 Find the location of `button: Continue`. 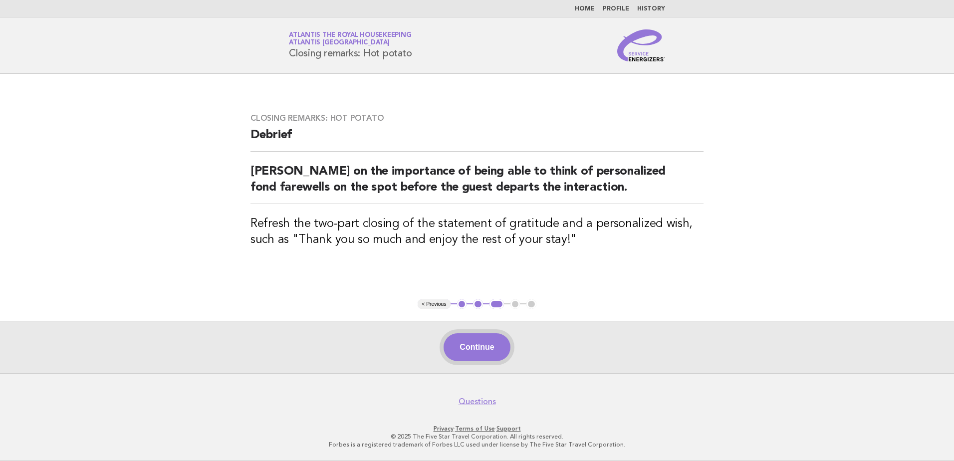

button: Continue is located at coordinates (476, 347).